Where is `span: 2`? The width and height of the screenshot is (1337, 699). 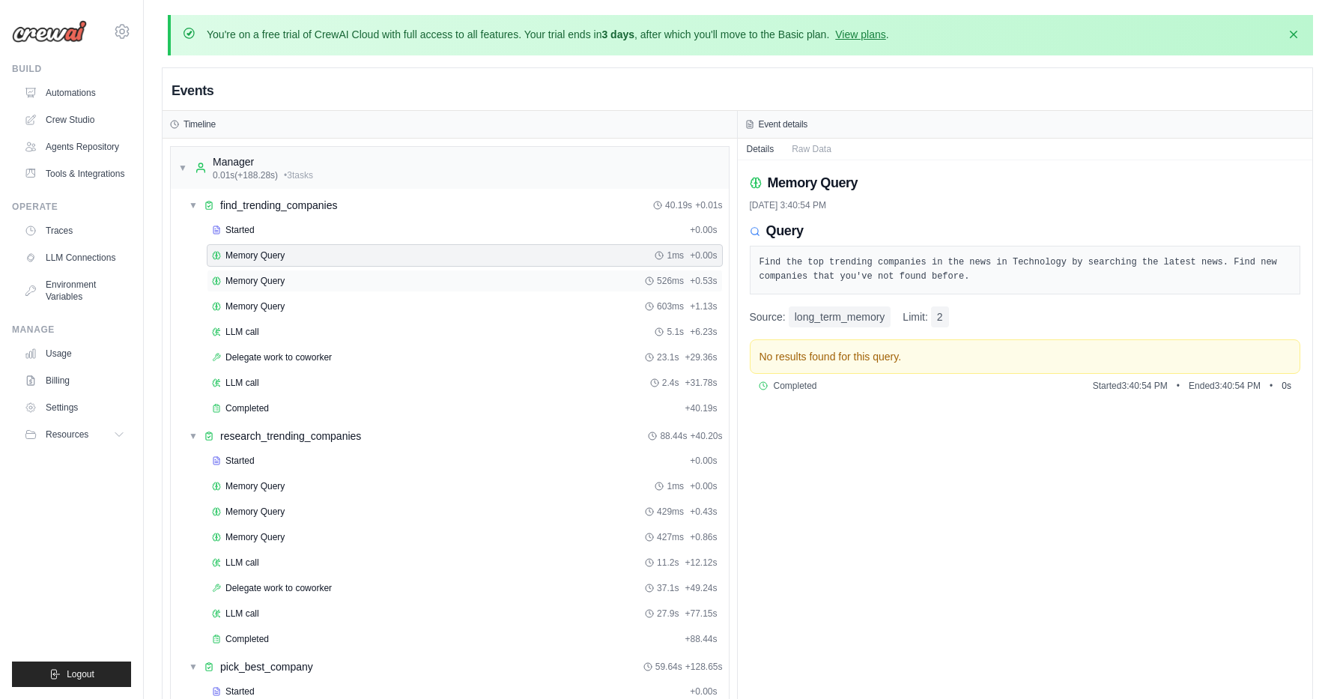 span: 2 is located at coordinates (940, 317).